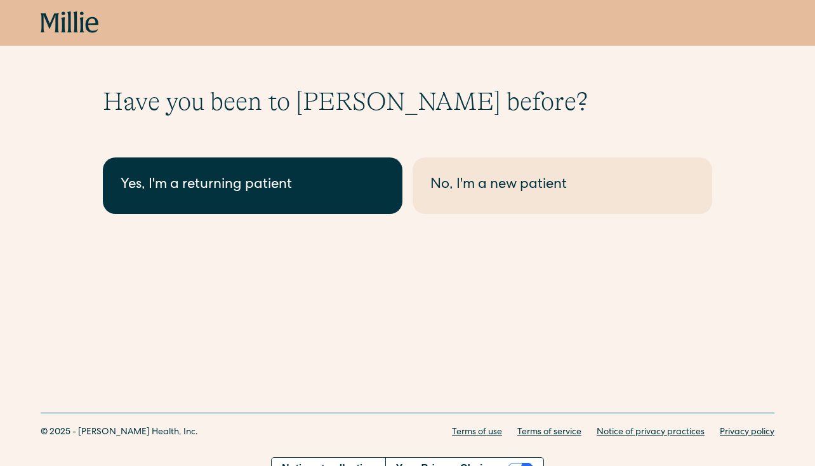 The image size is (815, 466). I want to click on a: Notice of privacy practices, so click(650, 432).